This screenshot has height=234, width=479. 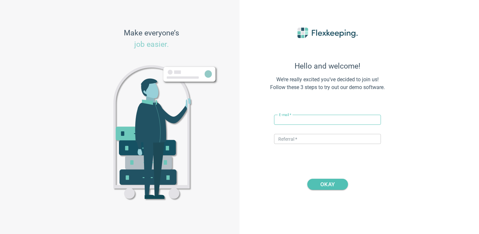 What do you see at coordinates (151, 44) in the screenshot?
I see `span: job easier.` at bounding box center [151, 44].